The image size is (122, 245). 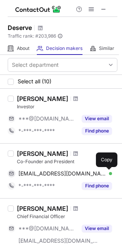 What do you see at coordinates (67, 217) in the screenshot?
I see `div: Chief Financial Officer` at bounding box center [67, 217].